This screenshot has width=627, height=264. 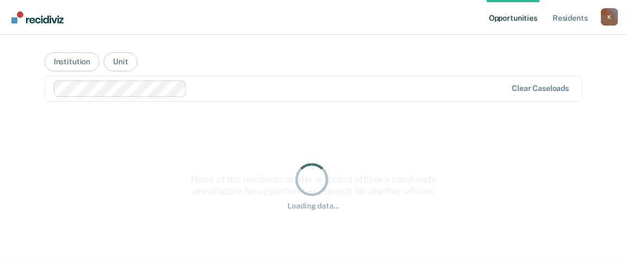 I want to click on button: Unit, so click(x=120, y=61).